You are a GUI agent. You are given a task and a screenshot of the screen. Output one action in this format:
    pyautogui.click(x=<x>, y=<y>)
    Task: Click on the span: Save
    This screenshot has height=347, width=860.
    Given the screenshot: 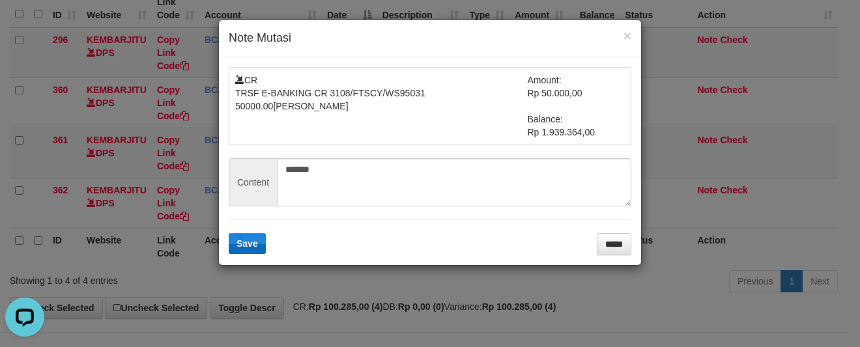 What is the action you would take?
    pyautogui.click(x=247, y=244)
    